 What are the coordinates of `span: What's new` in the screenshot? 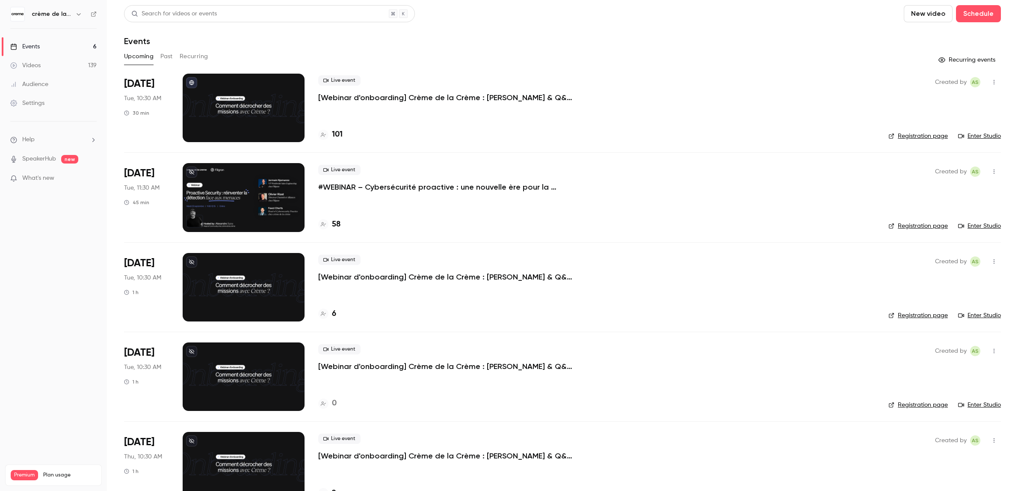 It's located at (38, 178).